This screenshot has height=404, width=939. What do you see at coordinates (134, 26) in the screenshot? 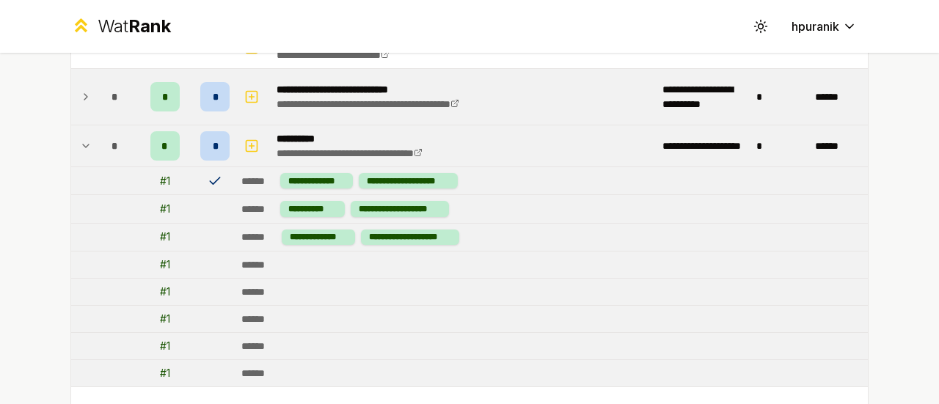
I see `div: Wat` at bounding box center [134, 26].